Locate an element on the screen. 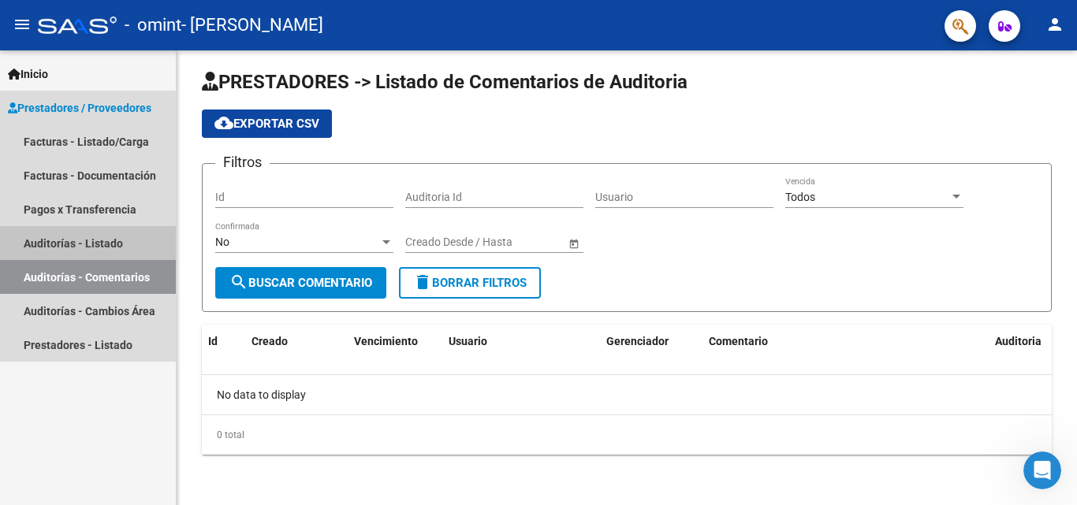  button: Borrar Filtros is located at coordinates (470, 283).